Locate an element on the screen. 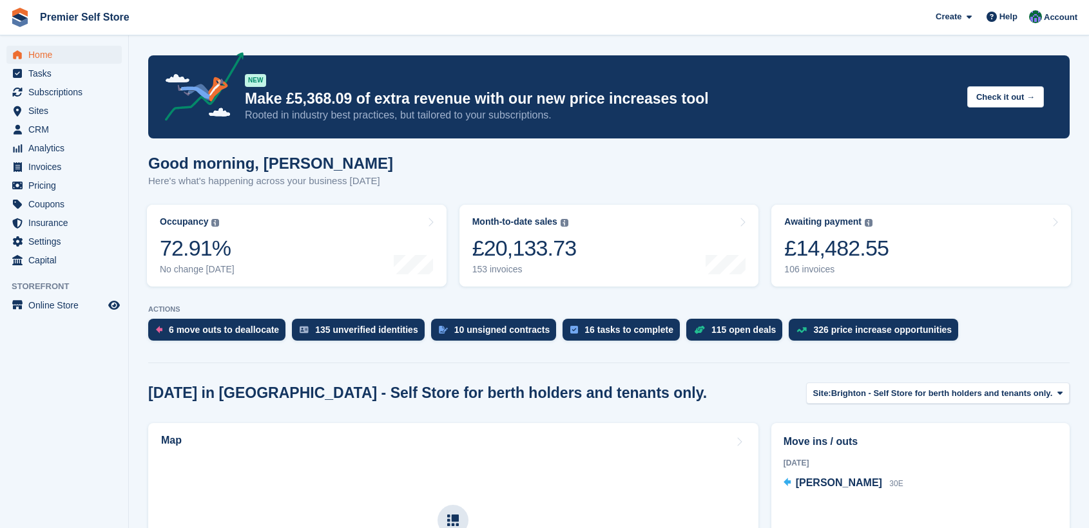  p: Make £5,368.09 of extra revenue with our new price increases tool is located at coordinates (601, 99).